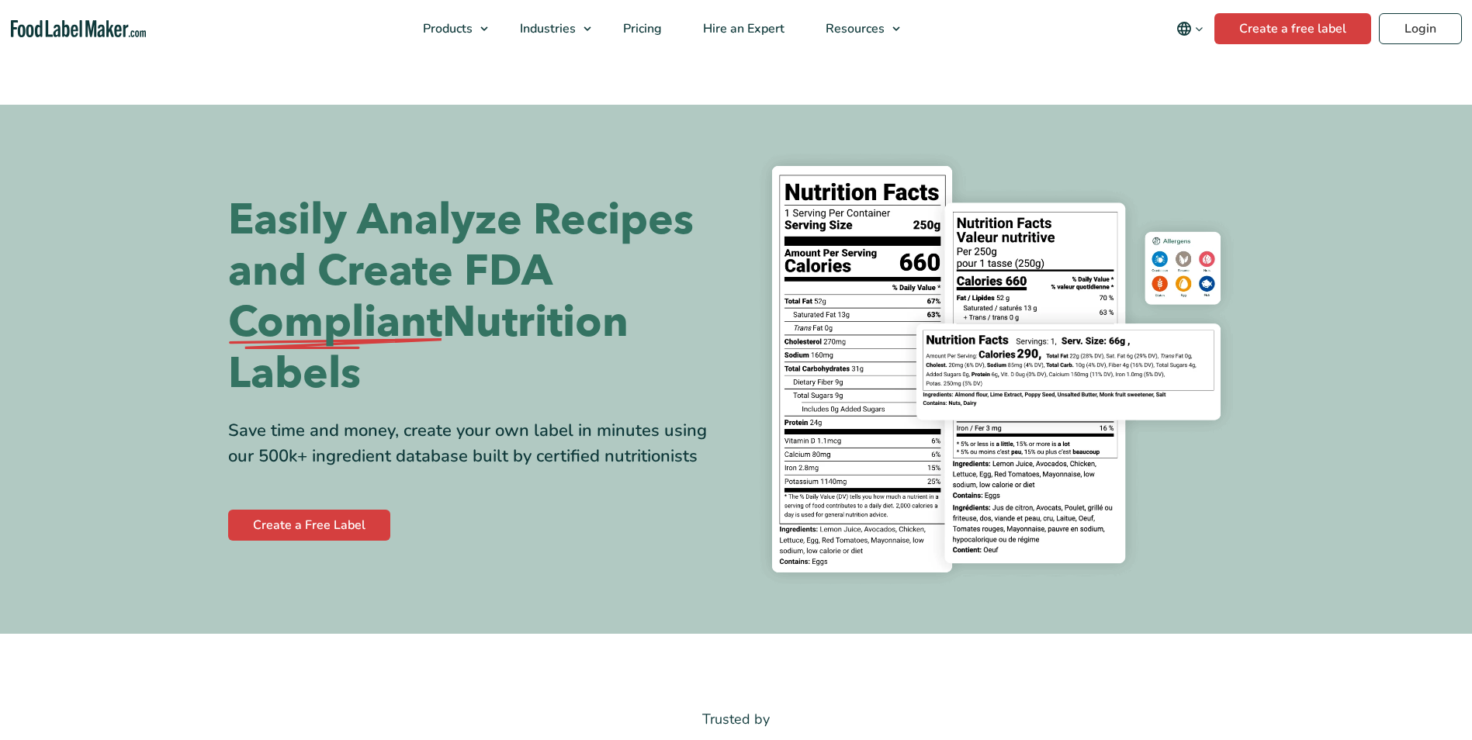 Image resolution: width=1472 pixels, height=740 pixels. I want to click on span: Products, so click(446, 29).